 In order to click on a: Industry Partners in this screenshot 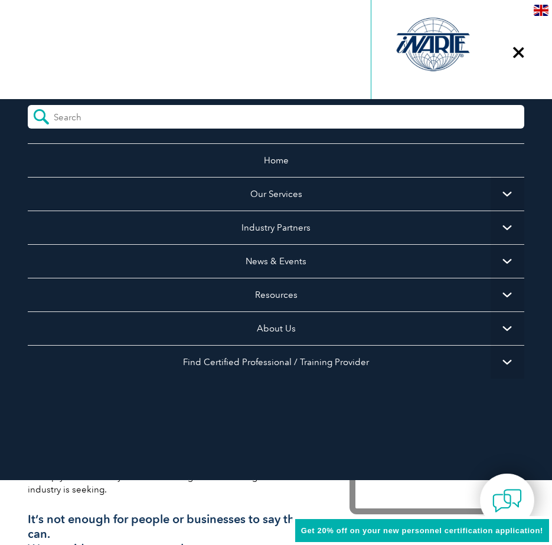, I will do `click(276, 227)`.